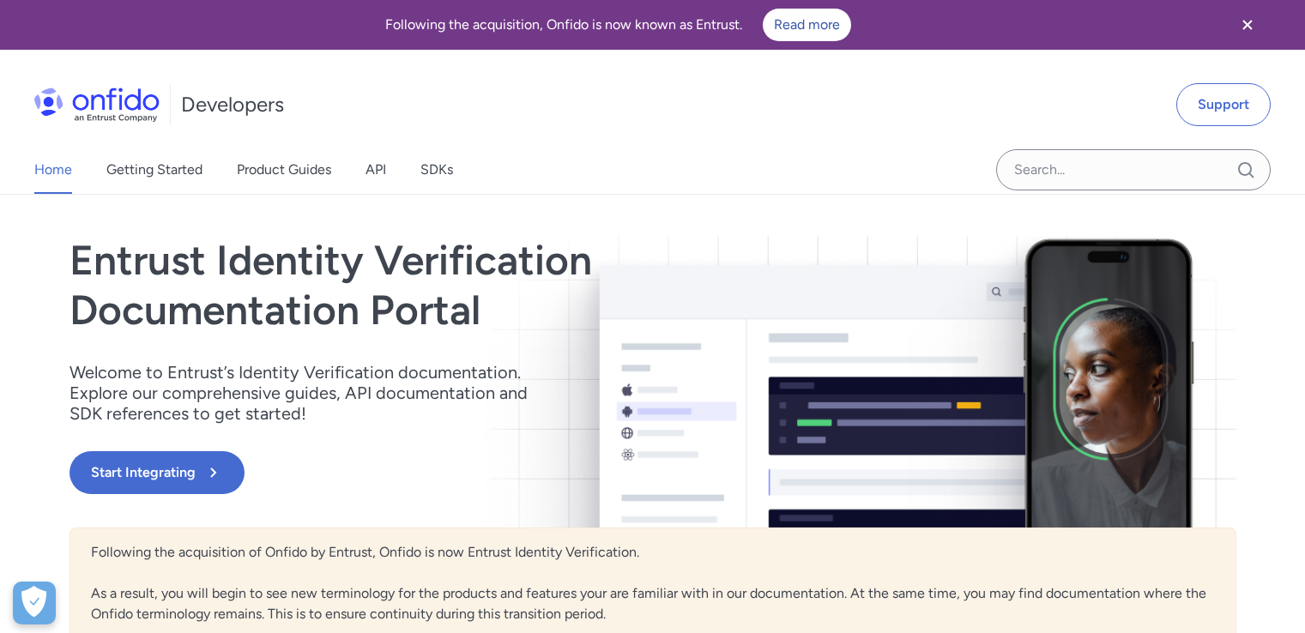  What do you see at coordinates (376, 170) in the screenshot?
I see `a: API` at bounding box center [376, 170].